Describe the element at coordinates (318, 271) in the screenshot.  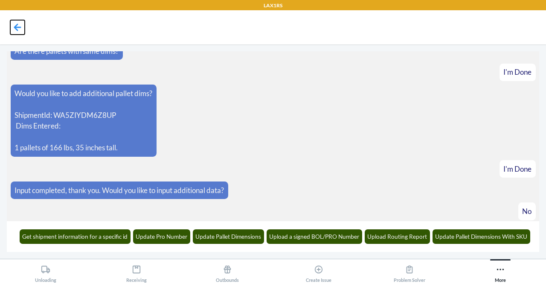
I see `button: Create Issue` at that location.